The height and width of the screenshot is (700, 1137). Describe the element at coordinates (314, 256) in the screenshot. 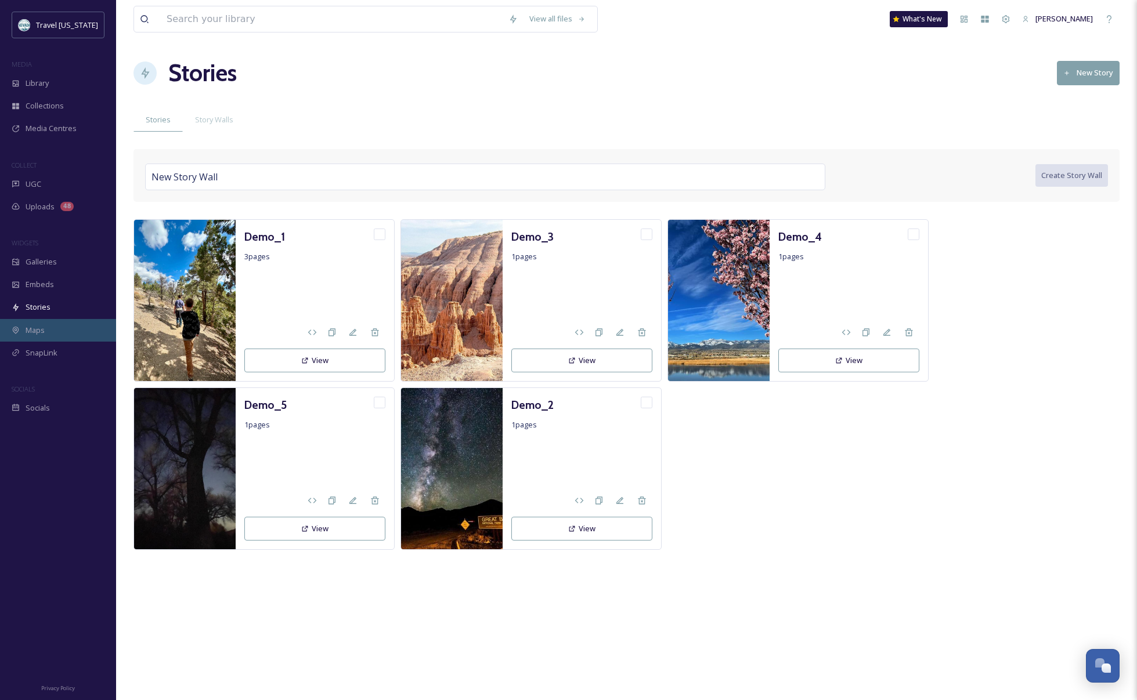

I see `span: 3 pages` at that location.